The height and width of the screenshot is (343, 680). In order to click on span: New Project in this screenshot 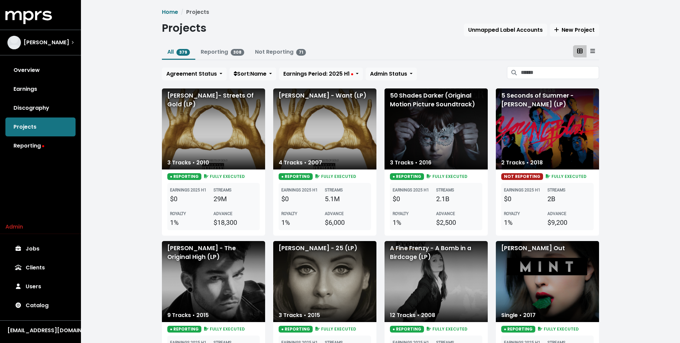, I will do `click(574, 30)`.